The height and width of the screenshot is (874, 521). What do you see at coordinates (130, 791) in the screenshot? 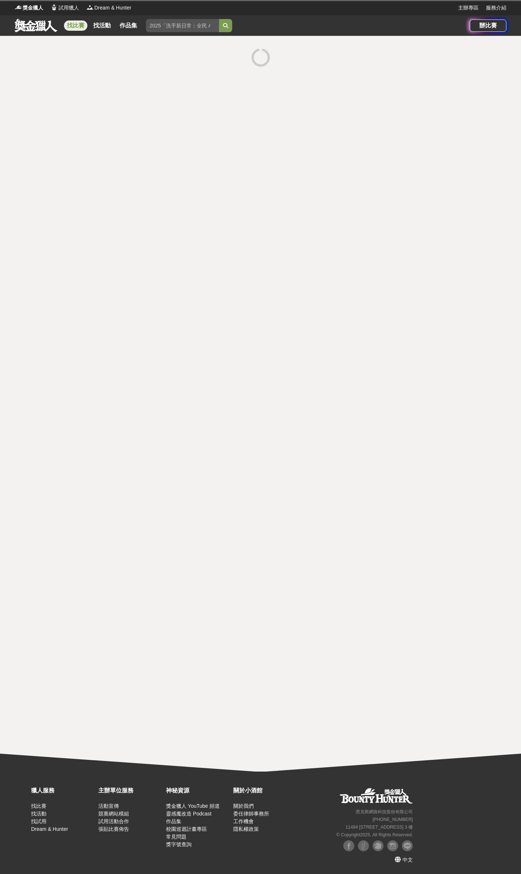
I see `div: 主辦單位服務` at bounding box center [130, 791].